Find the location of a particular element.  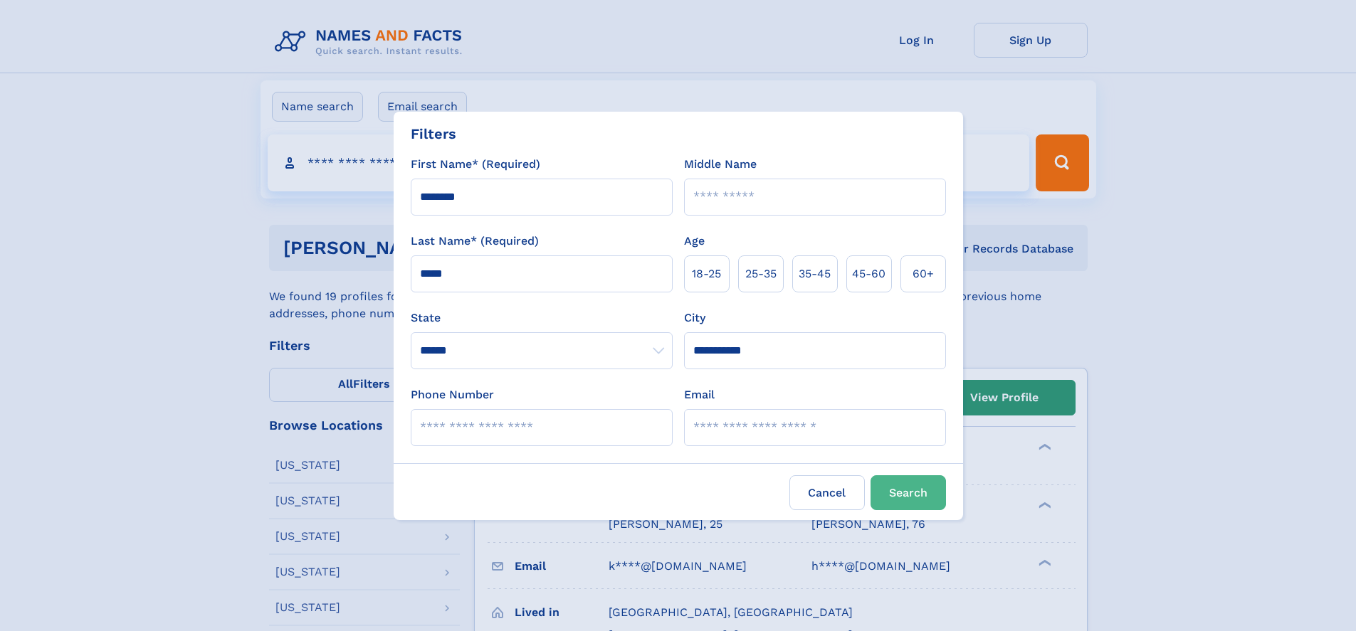

label: Email is located at coordinates (699, 395).